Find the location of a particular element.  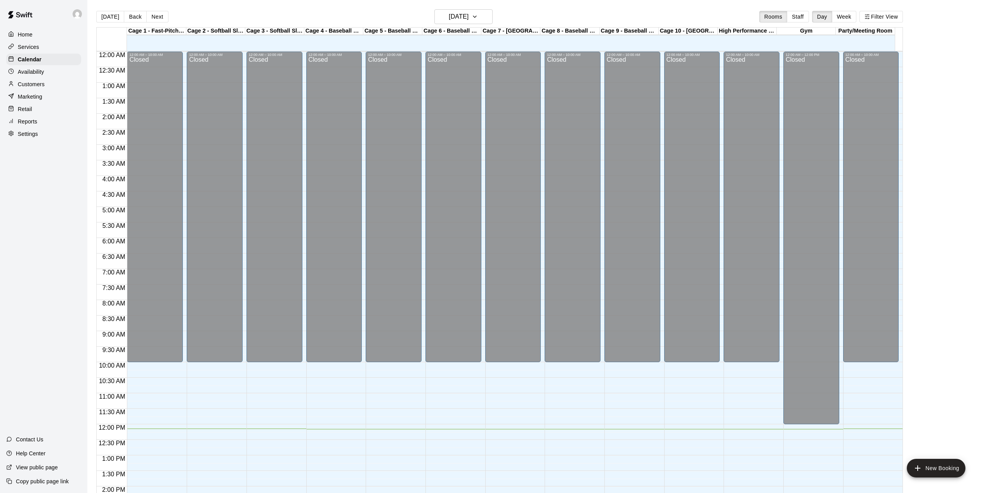

div: 12:00 AM – 12:00 PM: Closed is located at coordinates (811, 238).